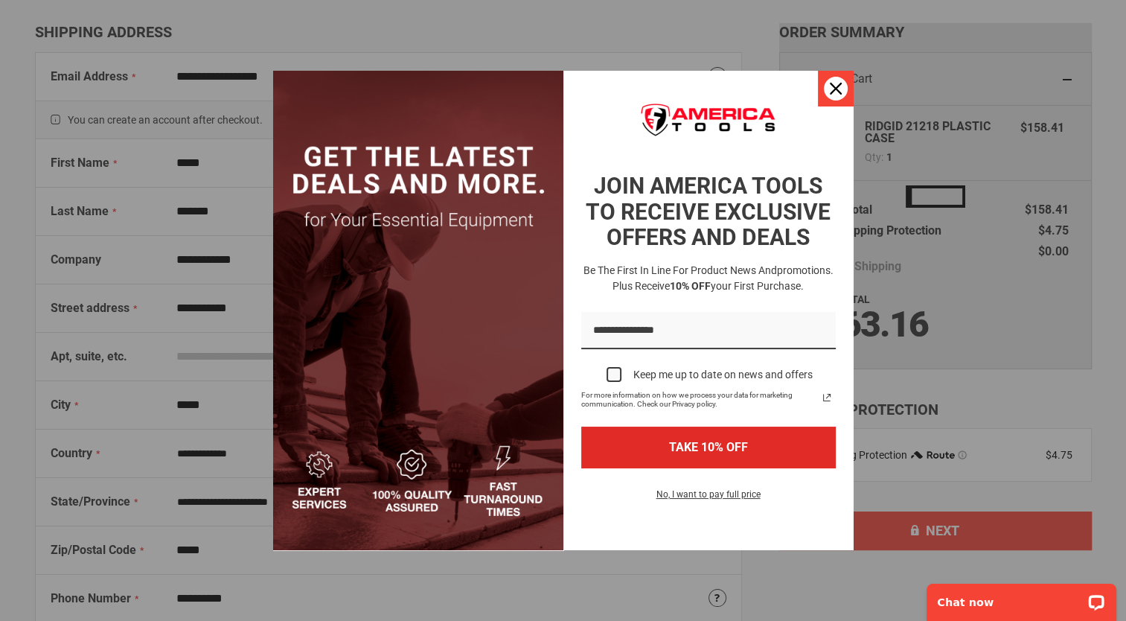  What do you see at coordinates (709, 447) in the screenshot?
I see `button: TAKE 10% OFF` at bounding box center [709, 447].